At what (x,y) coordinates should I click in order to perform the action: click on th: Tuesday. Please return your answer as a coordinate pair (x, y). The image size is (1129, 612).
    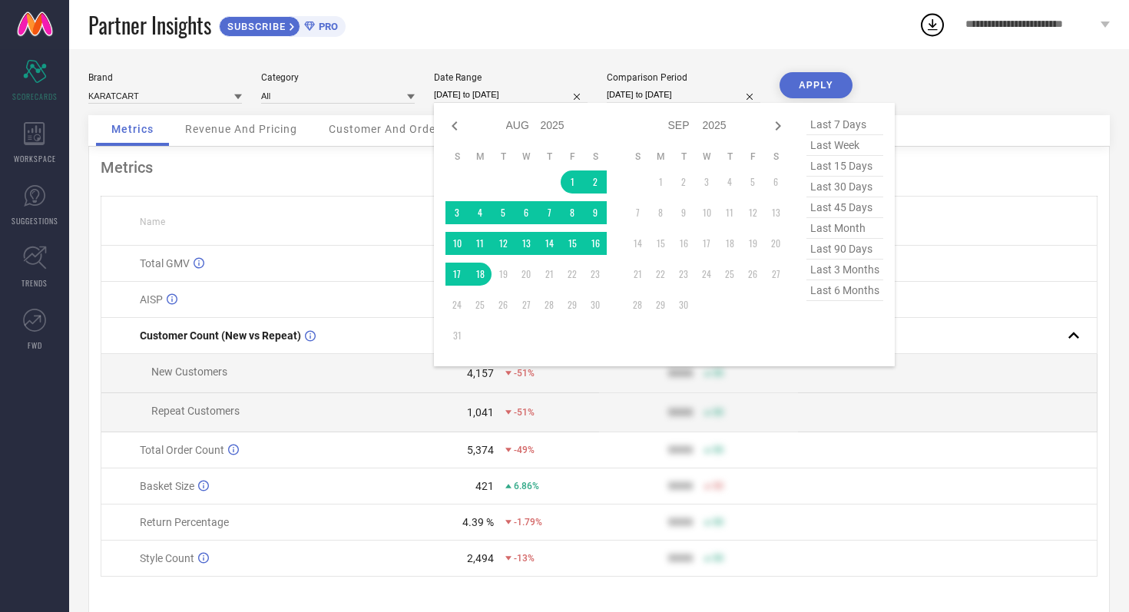
    Looking at the image, I should click on (683, 157).